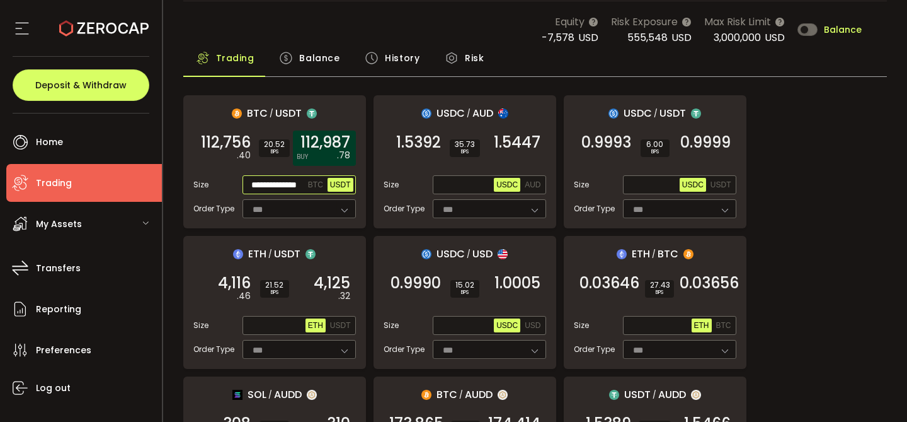 The width and height of the screenshot is (907, 422). What do you see at coordinates (737, 37) in the screenshot?
I see `span: 3,000,000` at bounding box center [737, 37].